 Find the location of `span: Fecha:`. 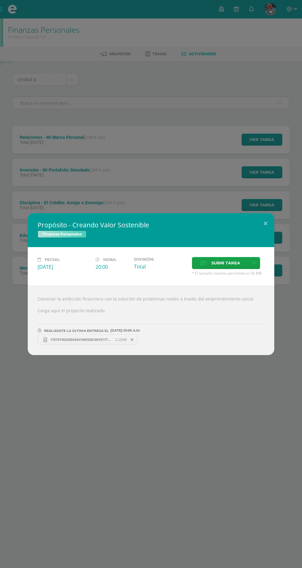

span: Fecha: is located at coordinates (52, 260).